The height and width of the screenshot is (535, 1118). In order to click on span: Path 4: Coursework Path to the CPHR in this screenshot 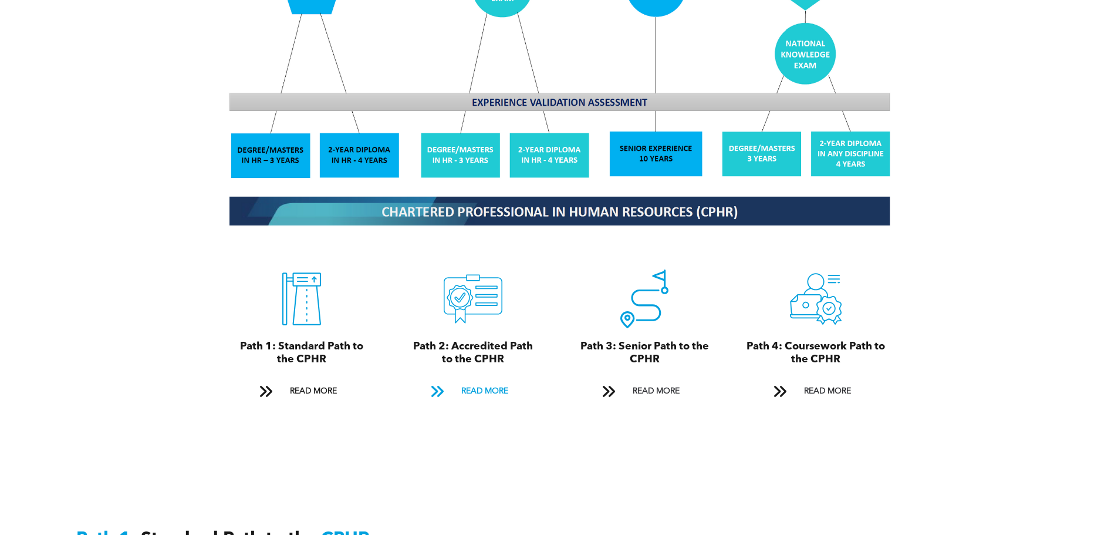, I will do `click(816, 353)`.